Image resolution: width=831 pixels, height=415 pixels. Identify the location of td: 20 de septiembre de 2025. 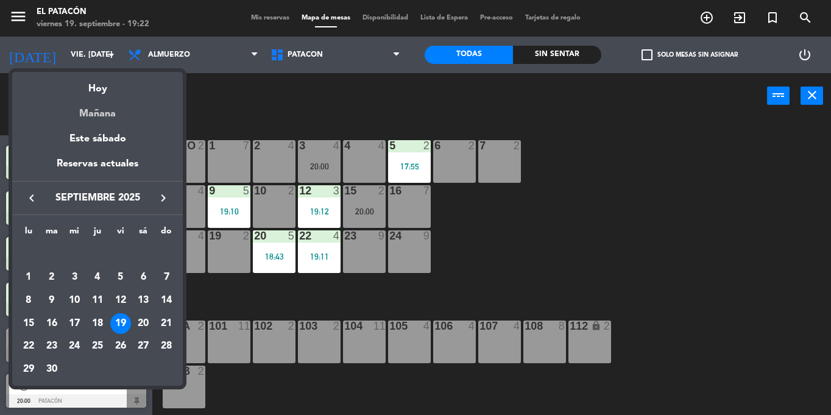
(144, 324).